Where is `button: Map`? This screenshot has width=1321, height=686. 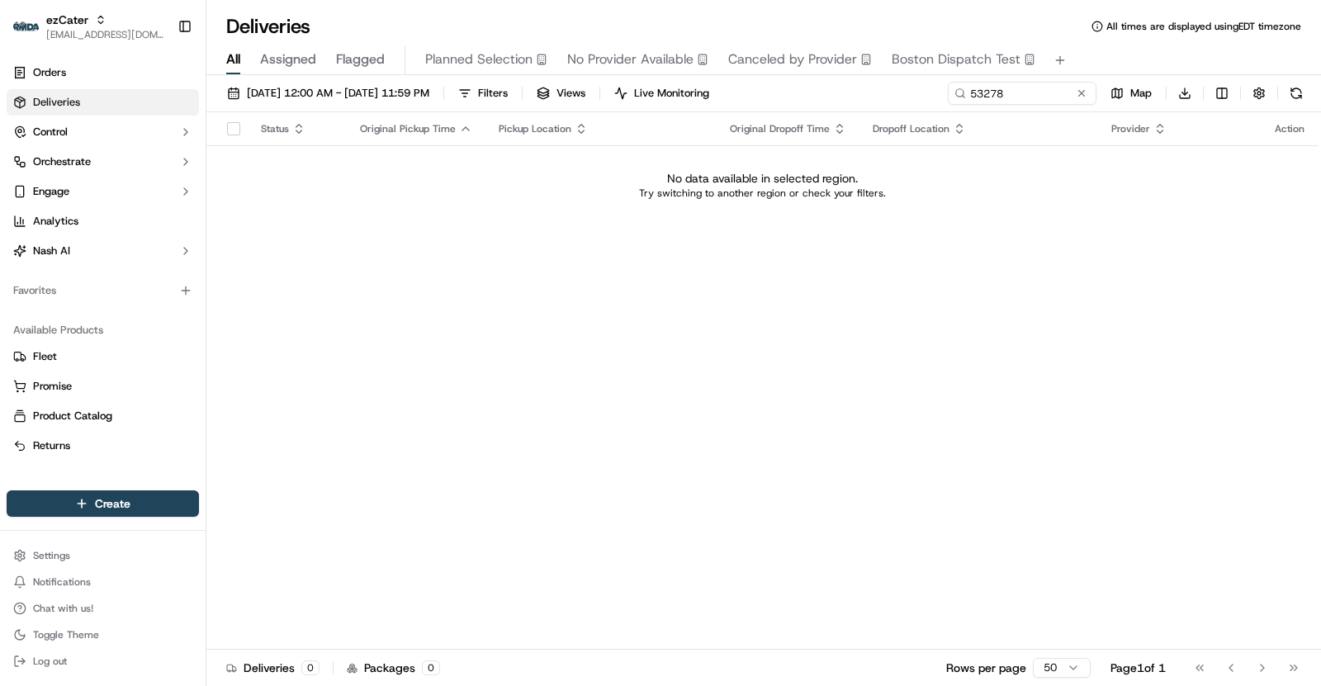
button: Map is located at coordinates (1131, 93).